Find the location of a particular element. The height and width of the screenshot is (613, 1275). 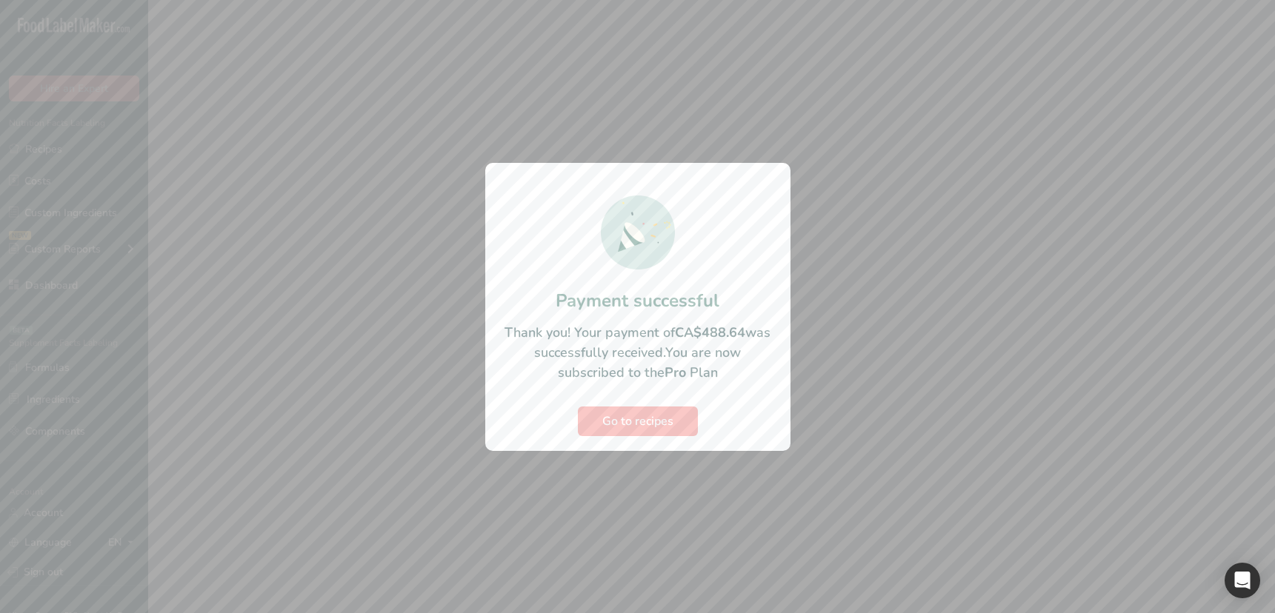

b: CA$488.64 is located at coordinates (710, 333).